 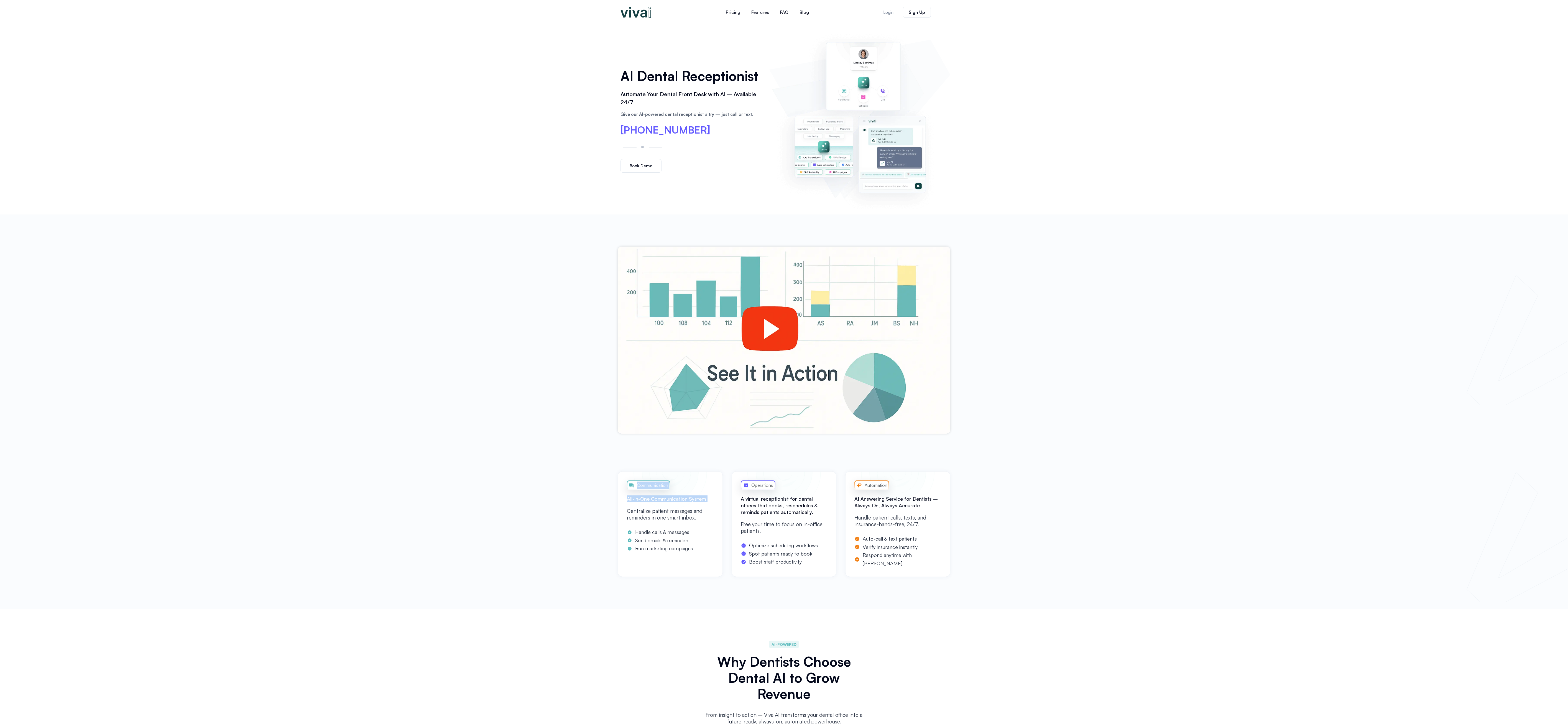 I want to click on a: Features, so click(x=760, y=12).